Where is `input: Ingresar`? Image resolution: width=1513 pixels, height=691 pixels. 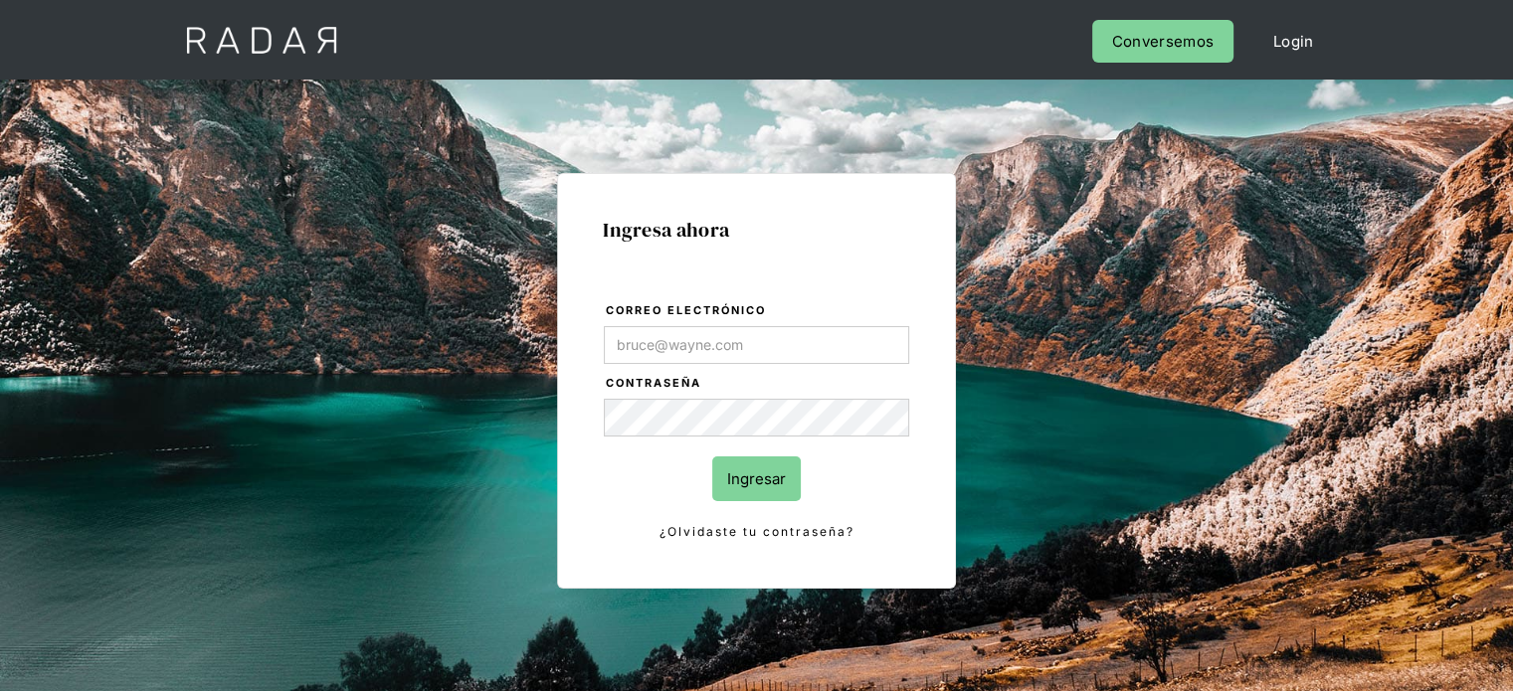
input: Ingresar is located at coordinates (756, 478).